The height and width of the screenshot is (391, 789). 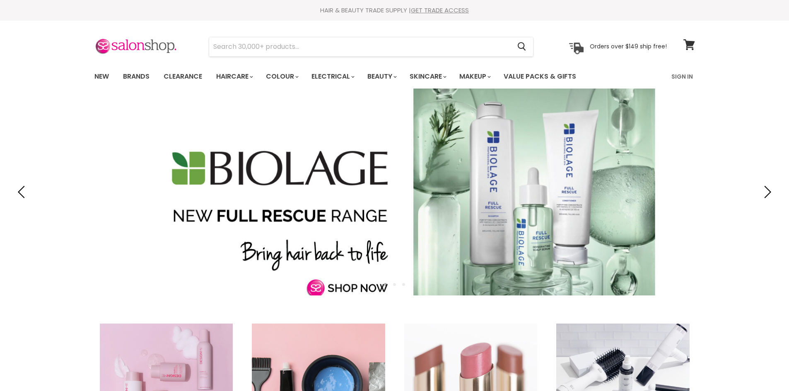 I want to click on nav: Main, so click(x=395, y=77).